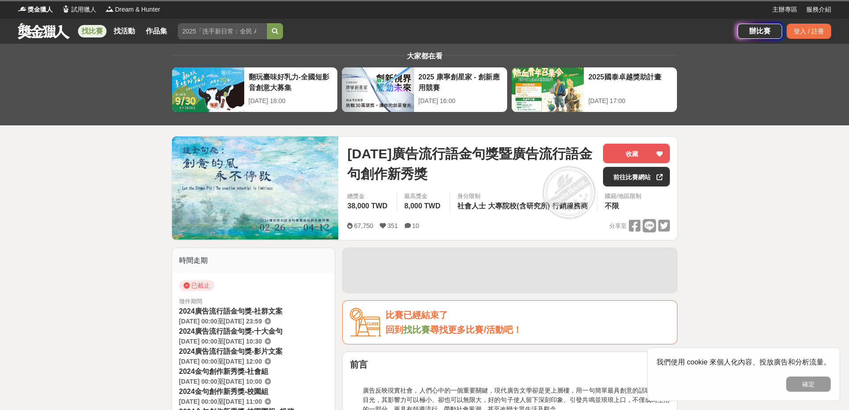 The image size is (849, 410). I want to click on div: 身分限制, so click(524, 196).